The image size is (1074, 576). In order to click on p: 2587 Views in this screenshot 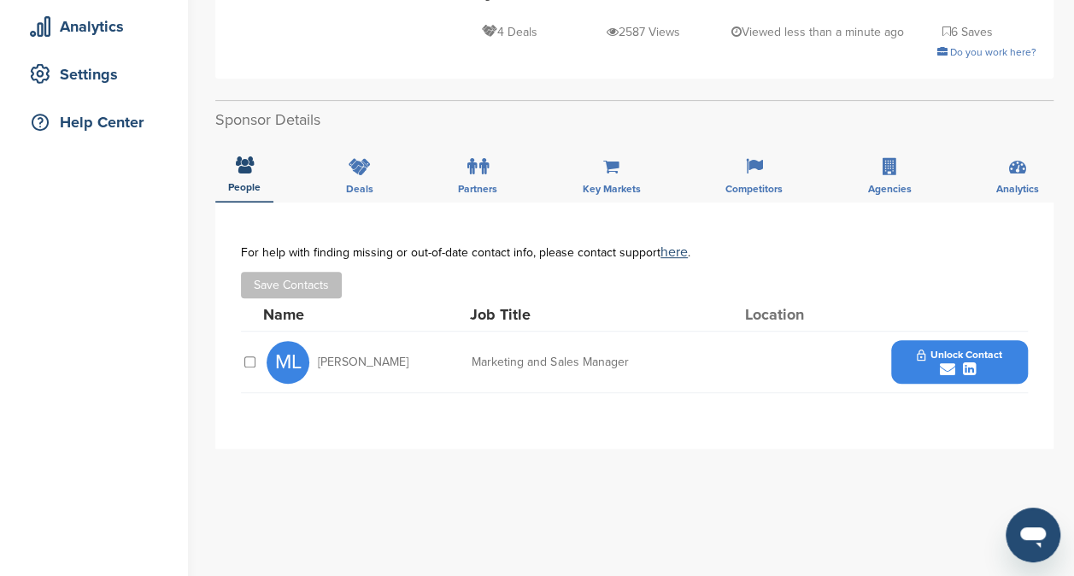, I will do `click(644, 32)`.